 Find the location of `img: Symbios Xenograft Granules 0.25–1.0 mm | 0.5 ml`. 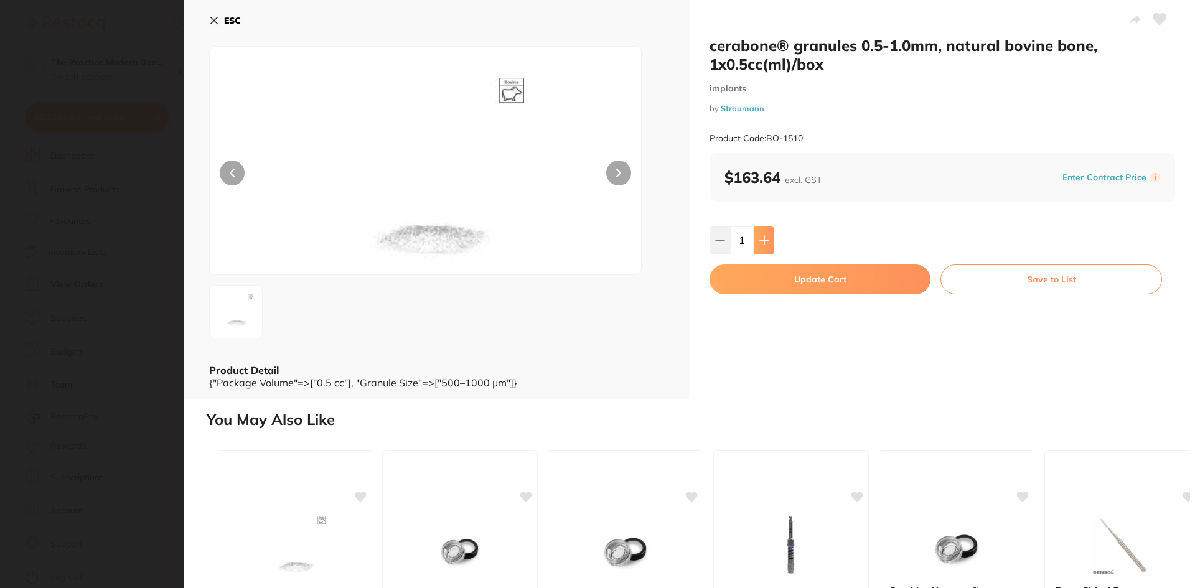

img: Symbios Xenograft Granules 0.25–1.0 mm | 0.5 ml is located at coordinates (625, 547).